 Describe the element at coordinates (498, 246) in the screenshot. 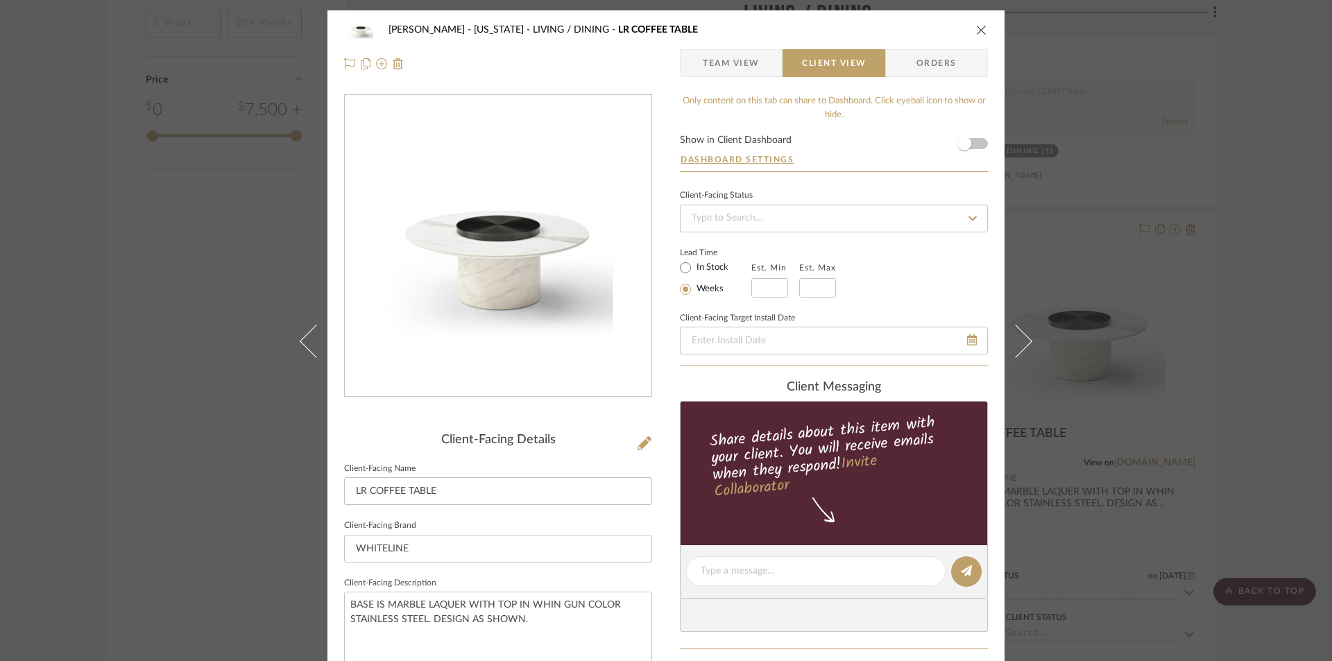

I see `img: 1bb264d0-927e-4f23-ad31-27fceb468def_436x436.jpg` at that location.